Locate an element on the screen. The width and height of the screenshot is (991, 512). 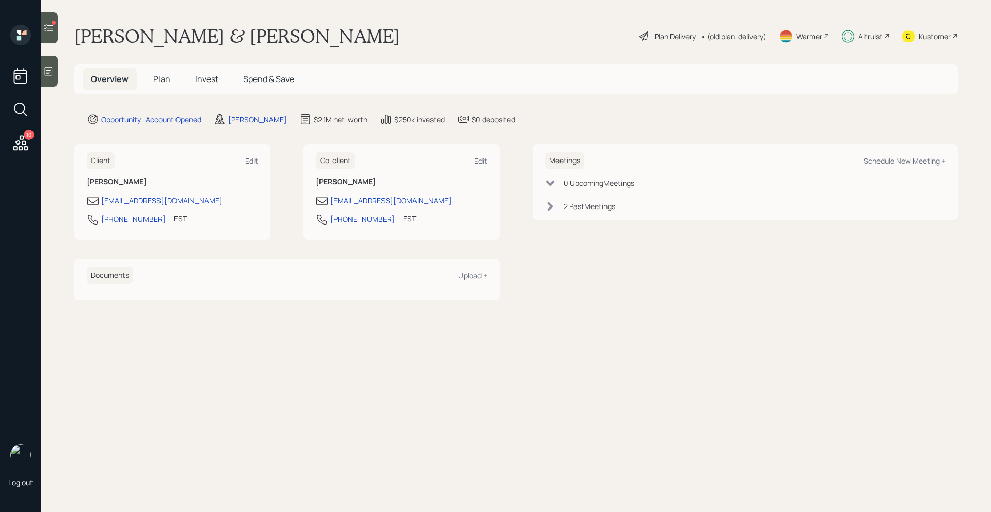
span: Spend & Save is located at coordinates (268, 79).